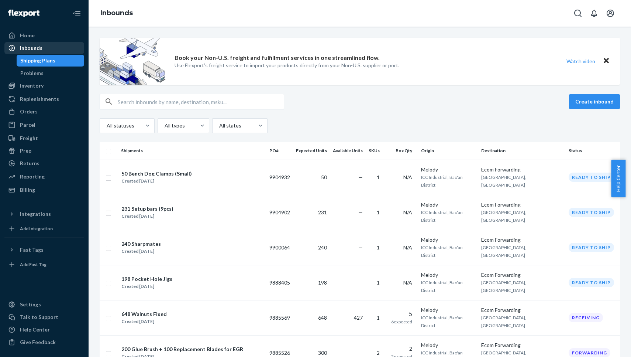 Image resolution: width=631 pixels, height=357 pixels. I want to click on a: Talk to Support, so click(44, 317).